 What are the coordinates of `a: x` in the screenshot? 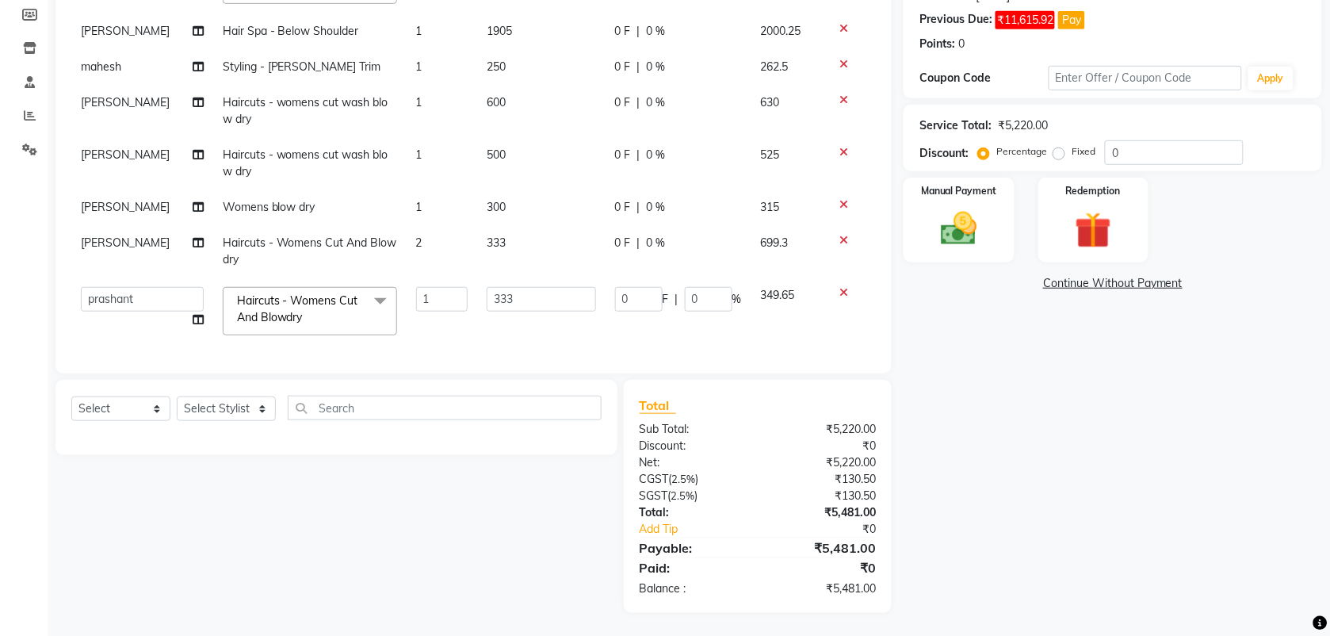 It's located at (306, 317).